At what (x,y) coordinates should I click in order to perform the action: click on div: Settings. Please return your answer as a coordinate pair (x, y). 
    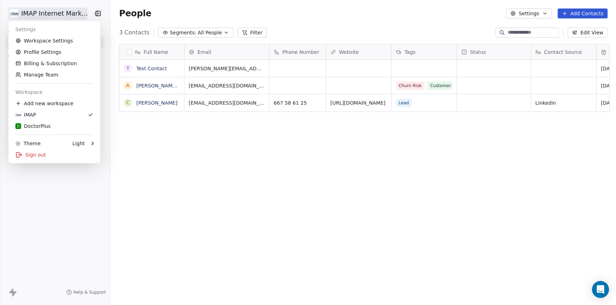
    Looking at the image, I should click on (55, 29).